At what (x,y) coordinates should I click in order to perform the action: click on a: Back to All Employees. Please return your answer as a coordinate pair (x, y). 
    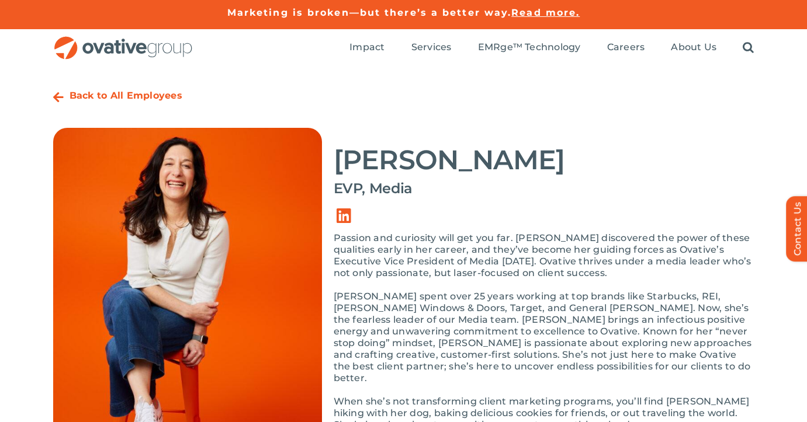
    Looking at the image, I should click on (126, 95).